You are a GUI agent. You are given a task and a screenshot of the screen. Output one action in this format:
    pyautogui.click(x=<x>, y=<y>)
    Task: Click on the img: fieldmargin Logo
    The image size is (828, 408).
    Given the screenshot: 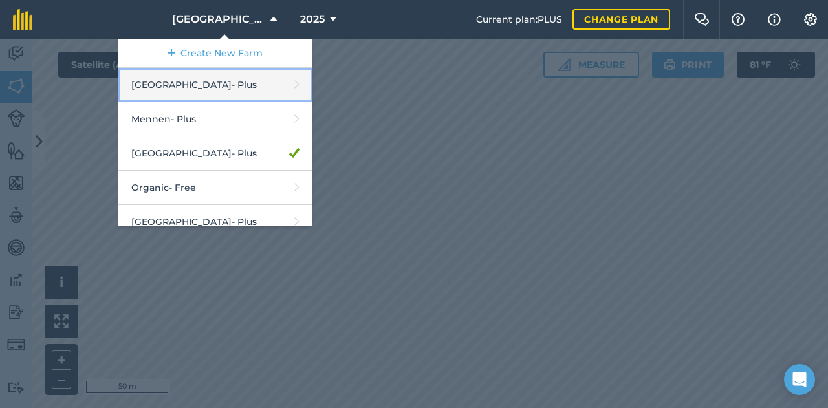 What is the action you would take?
    pyautogui.click(x=23, y=19)
    